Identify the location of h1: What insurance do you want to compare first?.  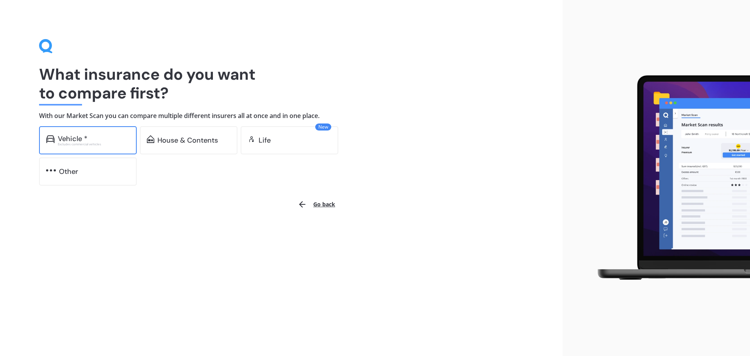
(281, 84).